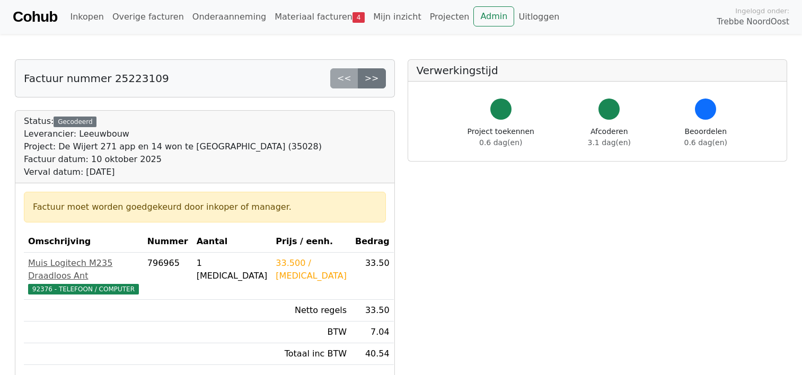  What do you see at coordinates (372, 354) in the screenshot?
I see `td: 40.54` at bounding box center [372, 354].